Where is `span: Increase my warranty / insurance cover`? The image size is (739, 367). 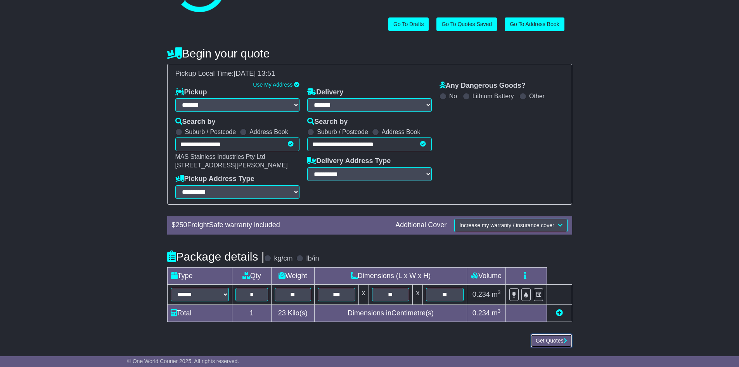 span: Increase my warranty / insurance cover is located at coordinates (507, 225).